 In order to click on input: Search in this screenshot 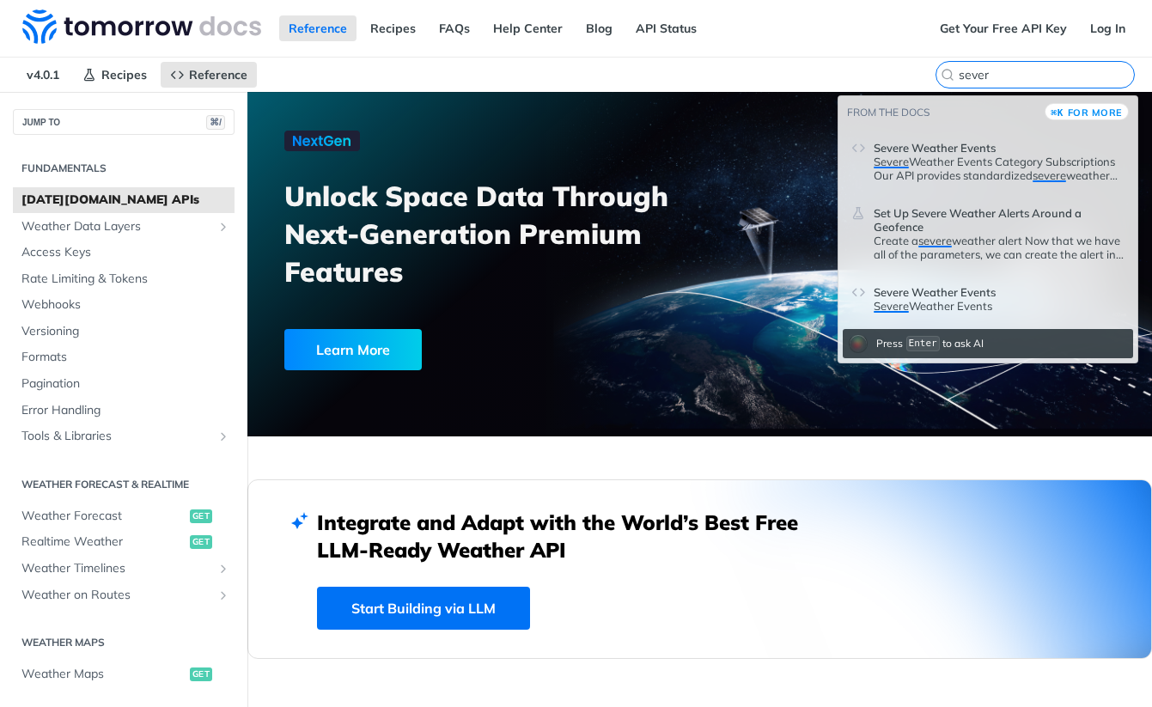, I will do `click(1047, 75)`.